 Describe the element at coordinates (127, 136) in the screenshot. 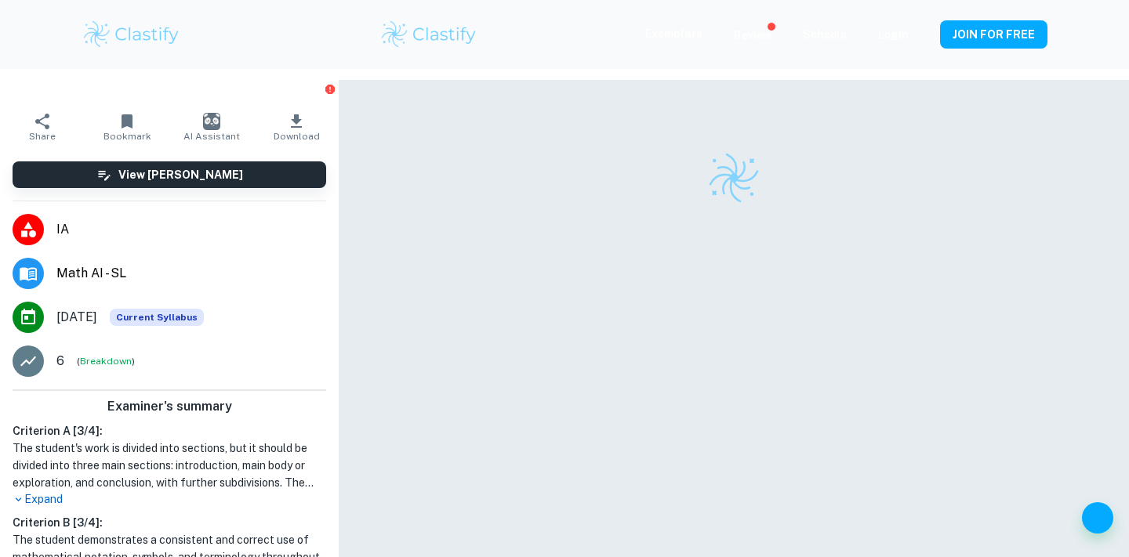

I see `span: Bookmark` at that location.